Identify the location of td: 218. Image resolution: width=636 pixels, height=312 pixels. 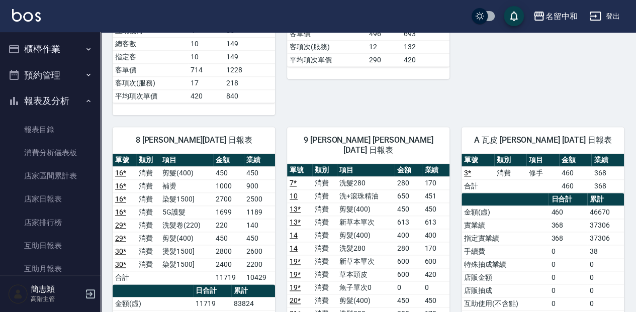
(249, 83).